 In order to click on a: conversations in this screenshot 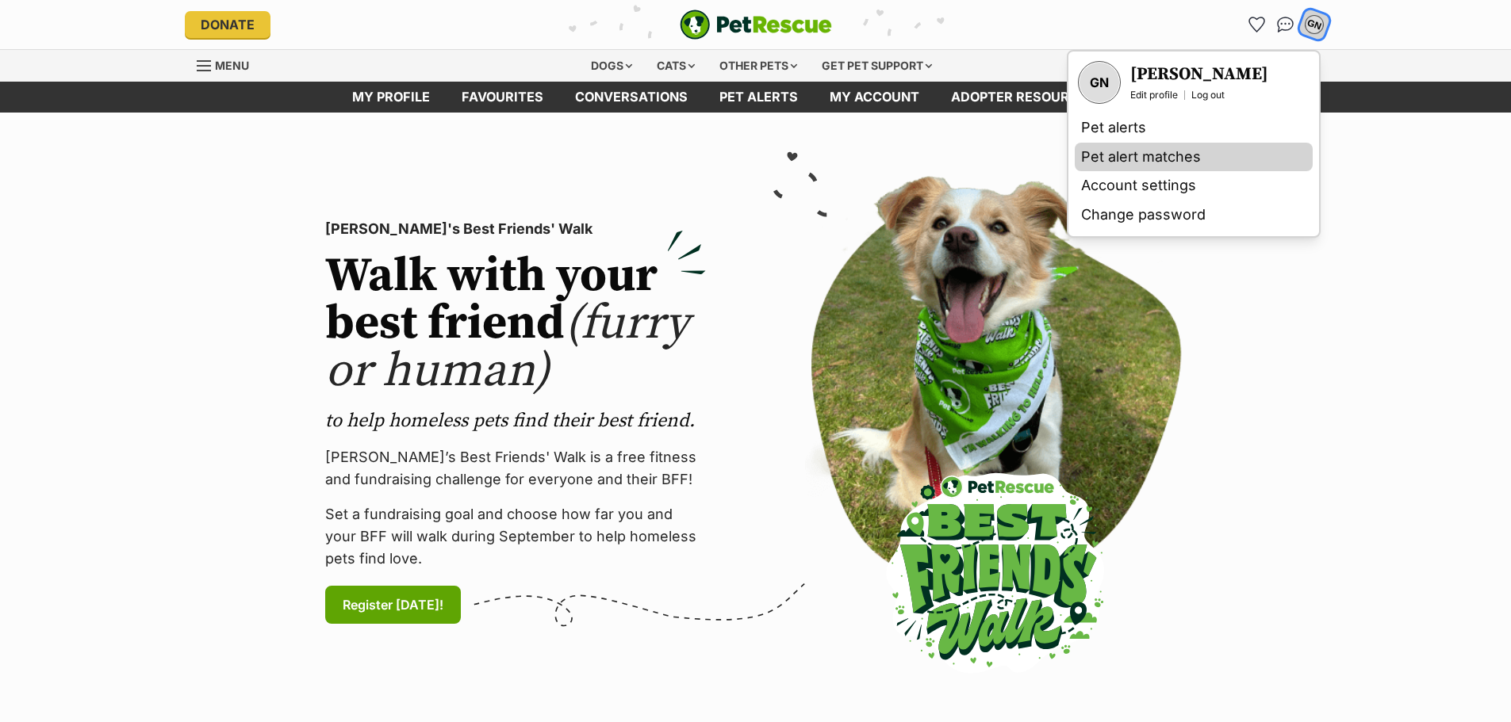, I will do `click(631, 97)`.